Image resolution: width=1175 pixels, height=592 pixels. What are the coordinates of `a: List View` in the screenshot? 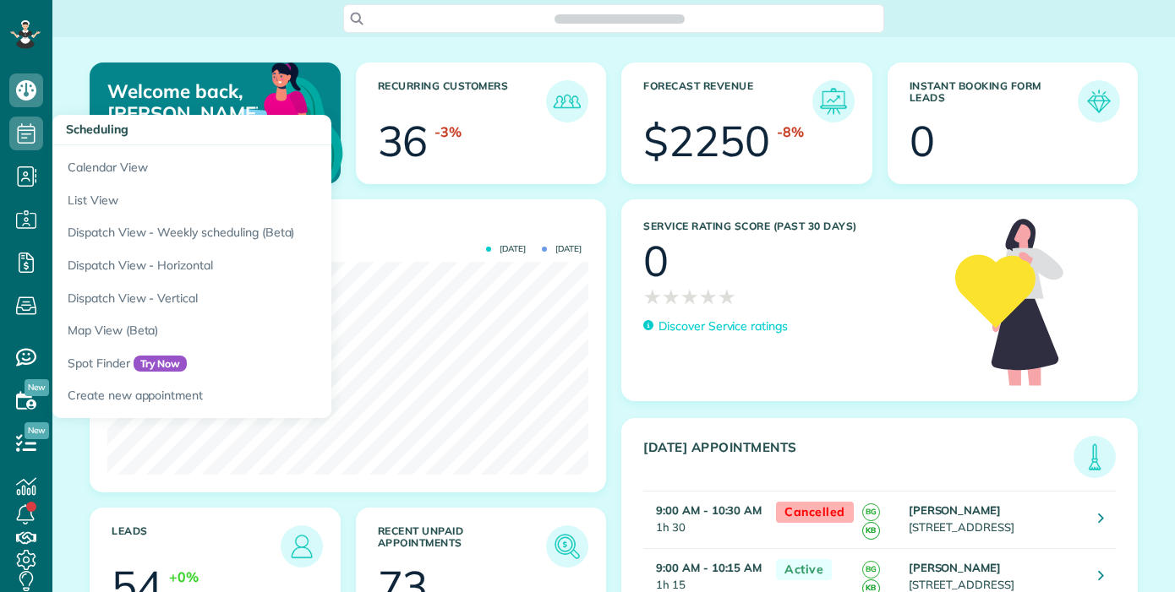 It's located at (264, 200).